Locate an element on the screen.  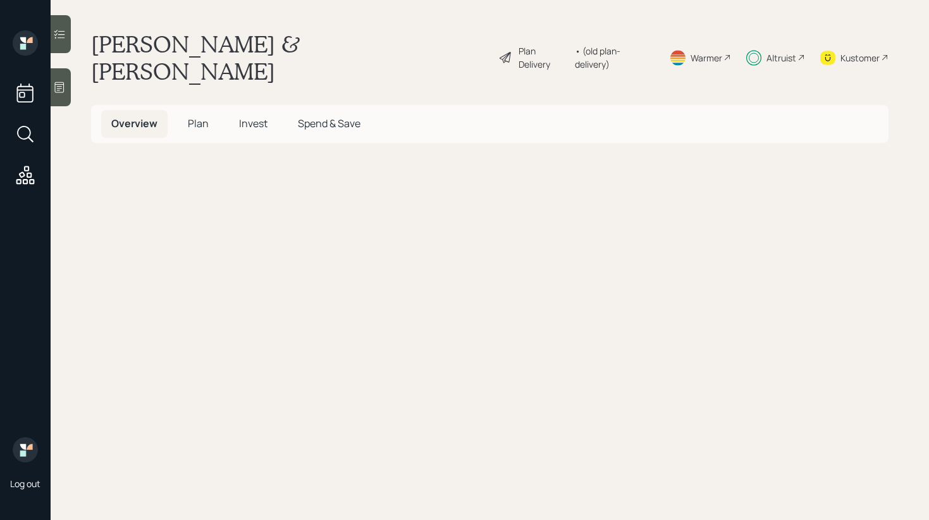
div: Altruist is located at coordinates (781, 58).